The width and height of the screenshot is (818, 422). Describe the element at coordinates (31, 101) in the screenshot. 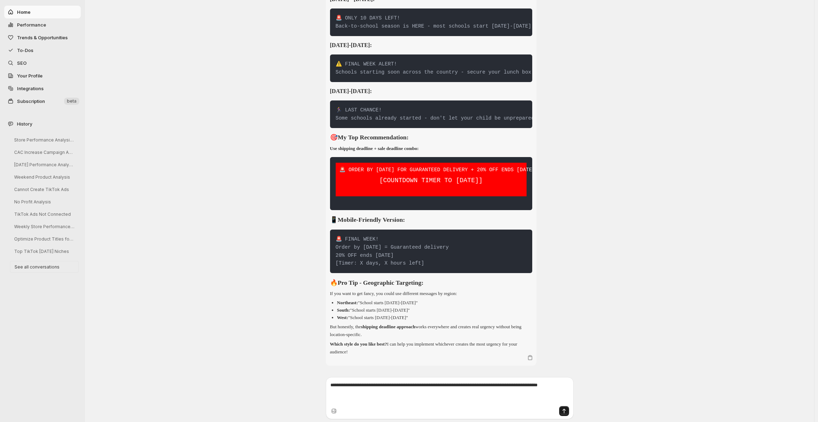

I see `span: Subscription` at that location.